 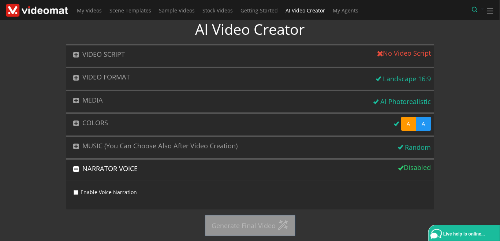 What do you see at coordinates (250, 225) in the screenshot?
I see `button: Generate Final Video` at bounding box center [250, 225].